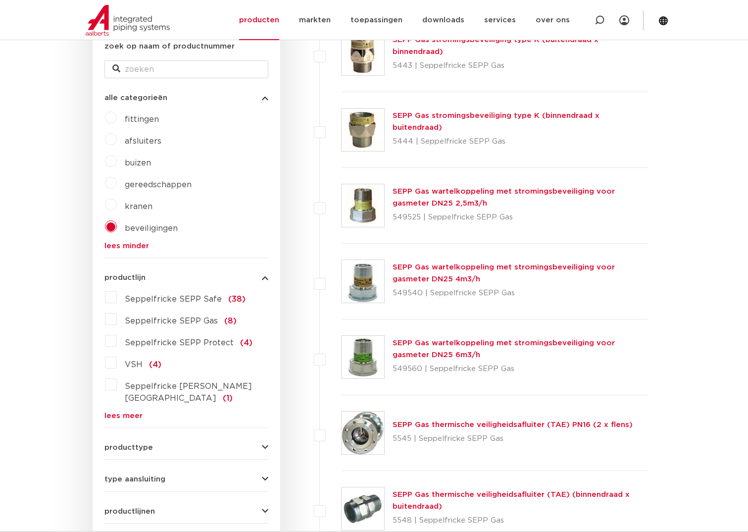  What do you see at coordinates (143, 141) in the screenshot?
I see `a: afsluiters` at bounding box center [143, 141].